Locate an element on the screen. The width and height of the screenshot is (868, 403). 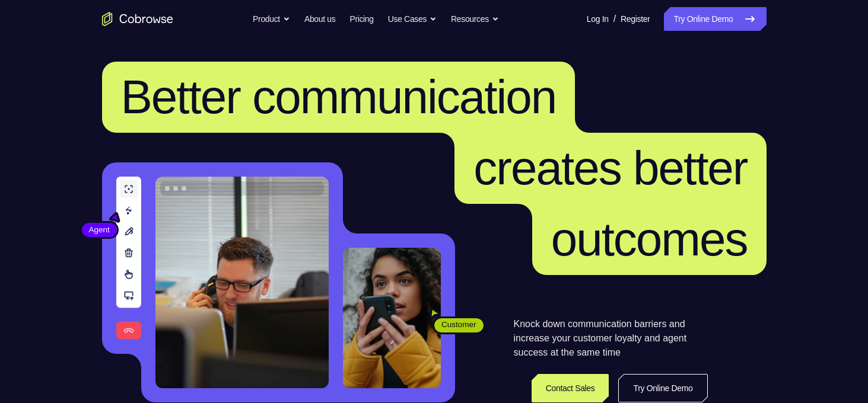
a: About us is located at coordinates (320, 19).